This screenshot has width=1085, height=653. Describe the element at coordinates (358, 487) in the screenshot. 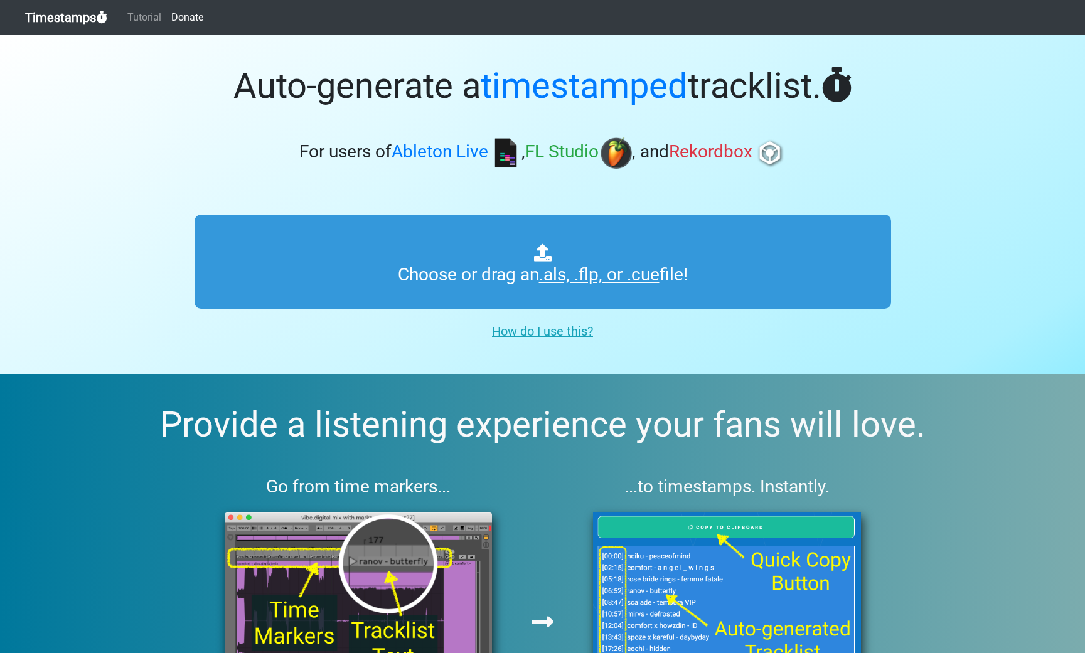

I see `h3: Go from time markers...` at that location.